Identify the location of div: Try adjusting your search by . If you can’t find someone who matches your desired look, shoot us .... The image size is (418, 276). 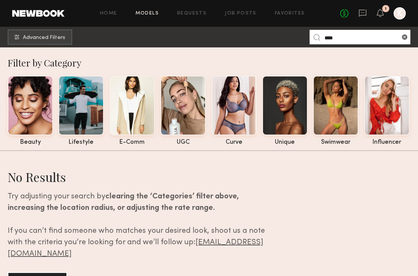
(142, 225).